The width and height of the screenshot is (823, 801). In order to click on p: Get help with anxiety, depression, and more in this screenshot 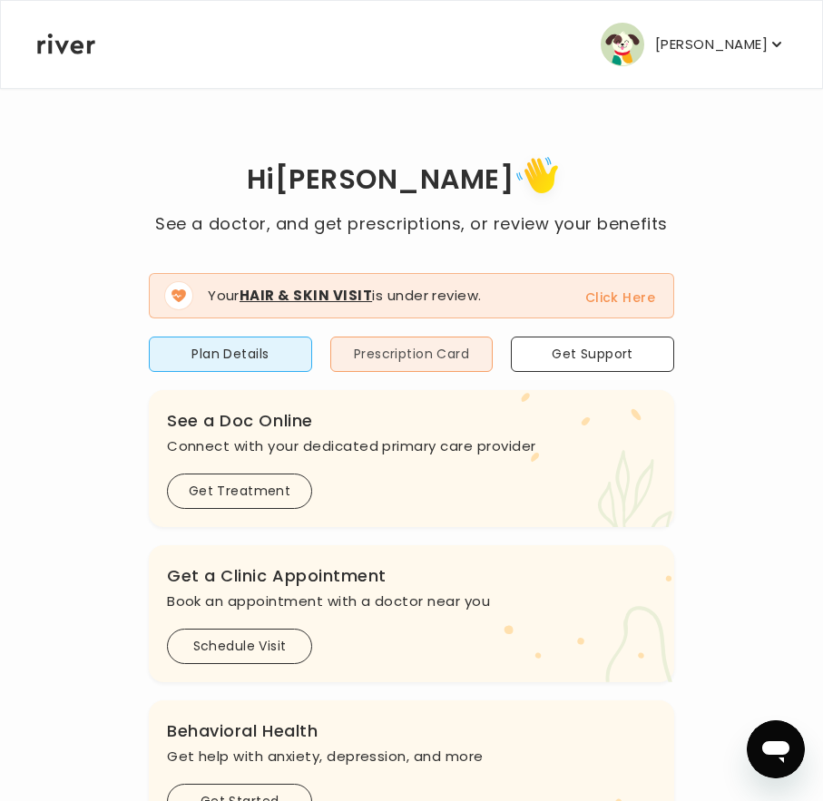, I will do `click(411, 756)`.